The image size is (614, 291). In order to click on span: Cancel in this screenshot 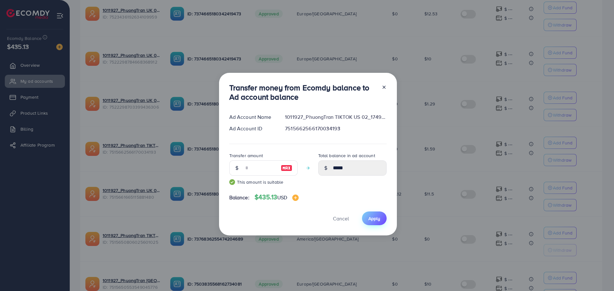, I will do `click(341, 219)`.